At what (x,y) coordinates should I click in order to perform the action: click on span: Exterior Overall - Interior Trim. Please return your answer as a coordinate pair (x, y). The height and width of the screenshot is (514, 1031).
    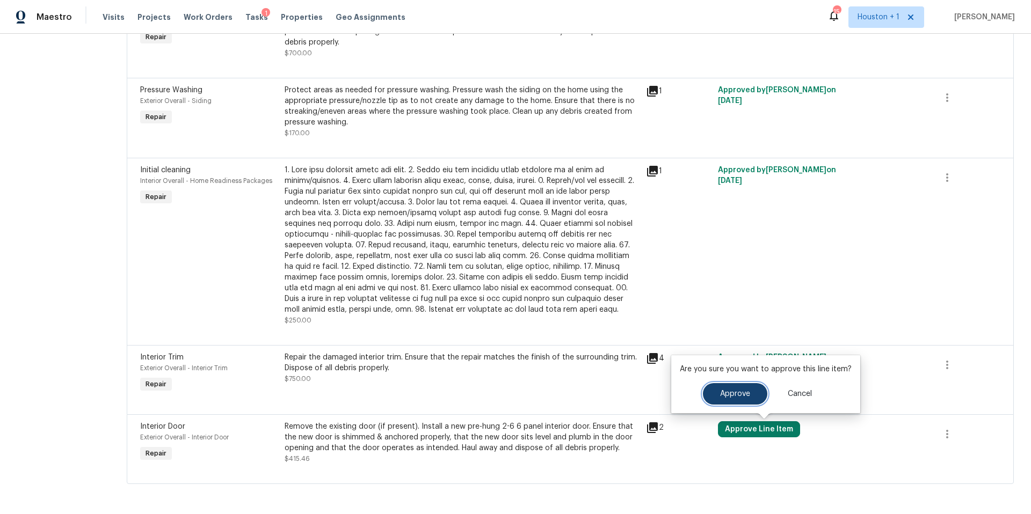
    Looking at the image, I should click on (184, 368).